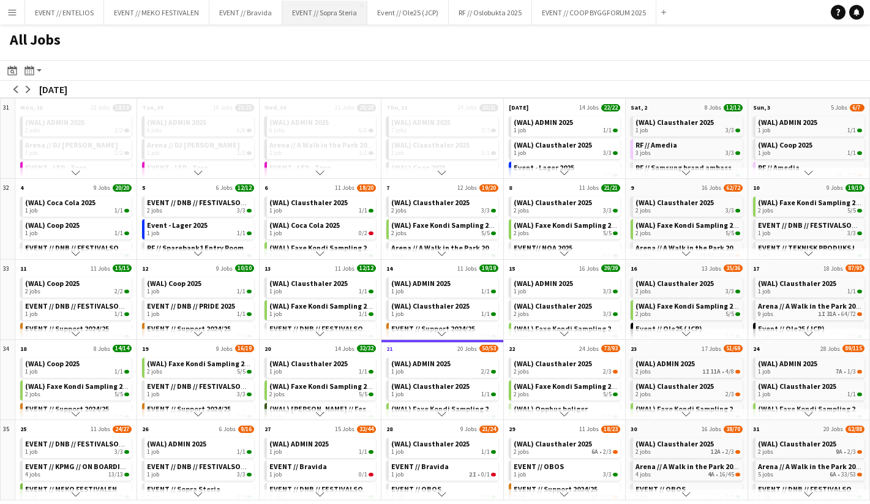 This screenshot has height=504, width=870. I want to click on a: (WAL) ADMIN 20252 jobs1I11A•4/8, so click(688, 366).